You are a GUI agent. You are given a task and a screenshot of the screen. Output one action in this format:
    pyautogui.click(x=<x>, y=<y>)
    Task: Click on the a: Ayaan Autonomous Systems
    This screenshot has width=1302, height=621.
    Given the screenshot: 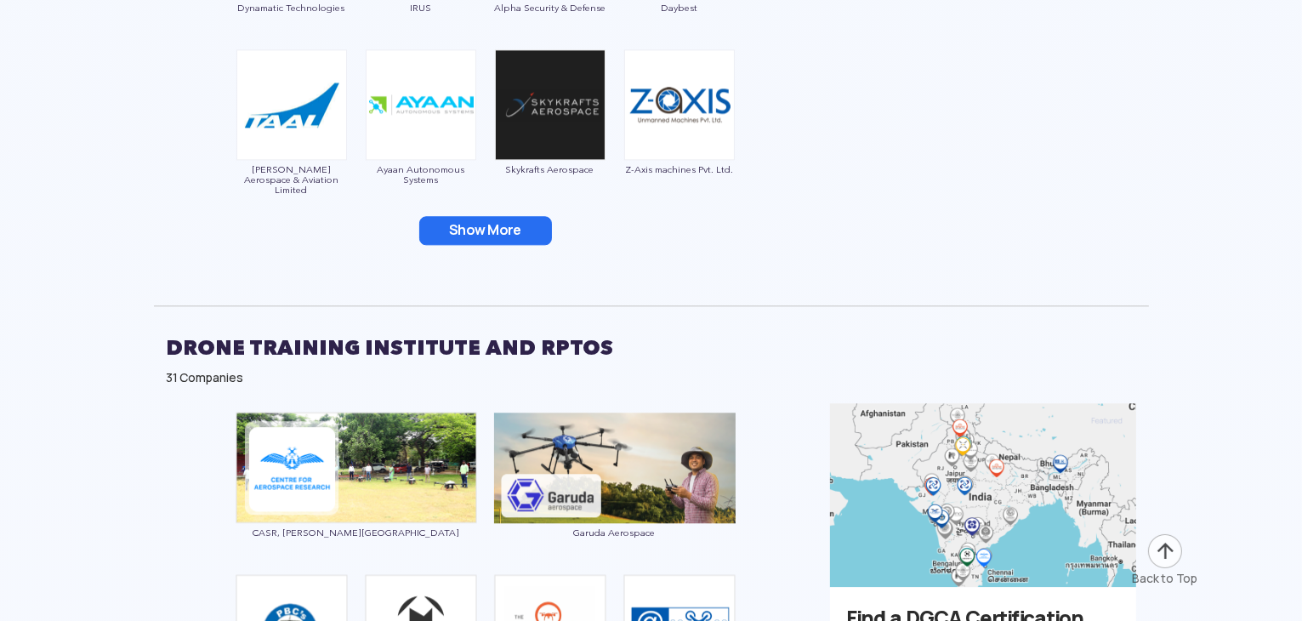 What is the action you would take?
    pyautogui.click(x=421, y=140)
    